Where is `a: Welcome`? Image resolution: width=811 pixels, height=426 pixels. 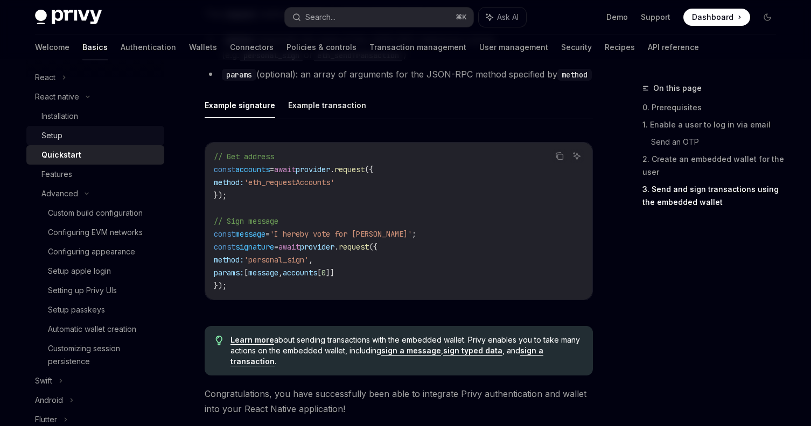 a: Welcome is located at coordinates (52, 47).